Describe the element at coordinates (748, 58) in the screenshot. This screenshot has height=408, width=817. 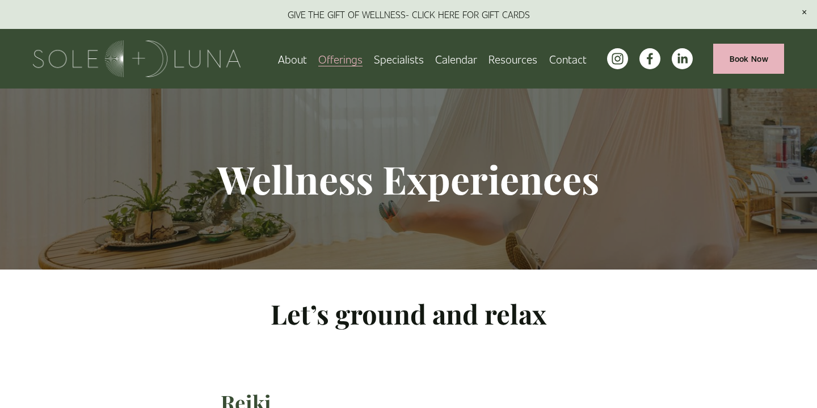
I see `a: Book Now` at that location.